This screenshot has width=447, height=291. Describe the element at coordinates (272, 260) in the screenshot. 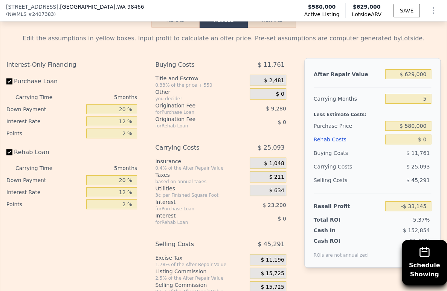

I see `span: $ 11,196` at that location.